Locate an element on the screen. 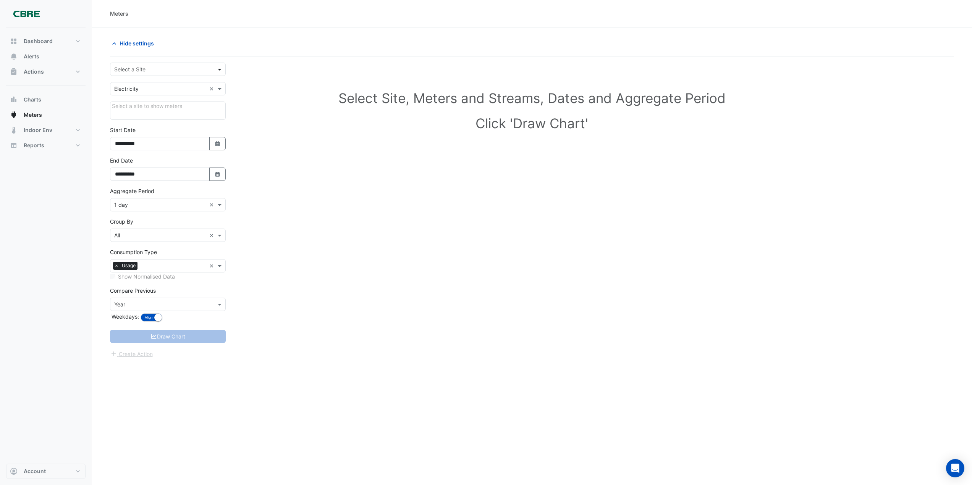  span: Reports is located at coordinates (34, 146).